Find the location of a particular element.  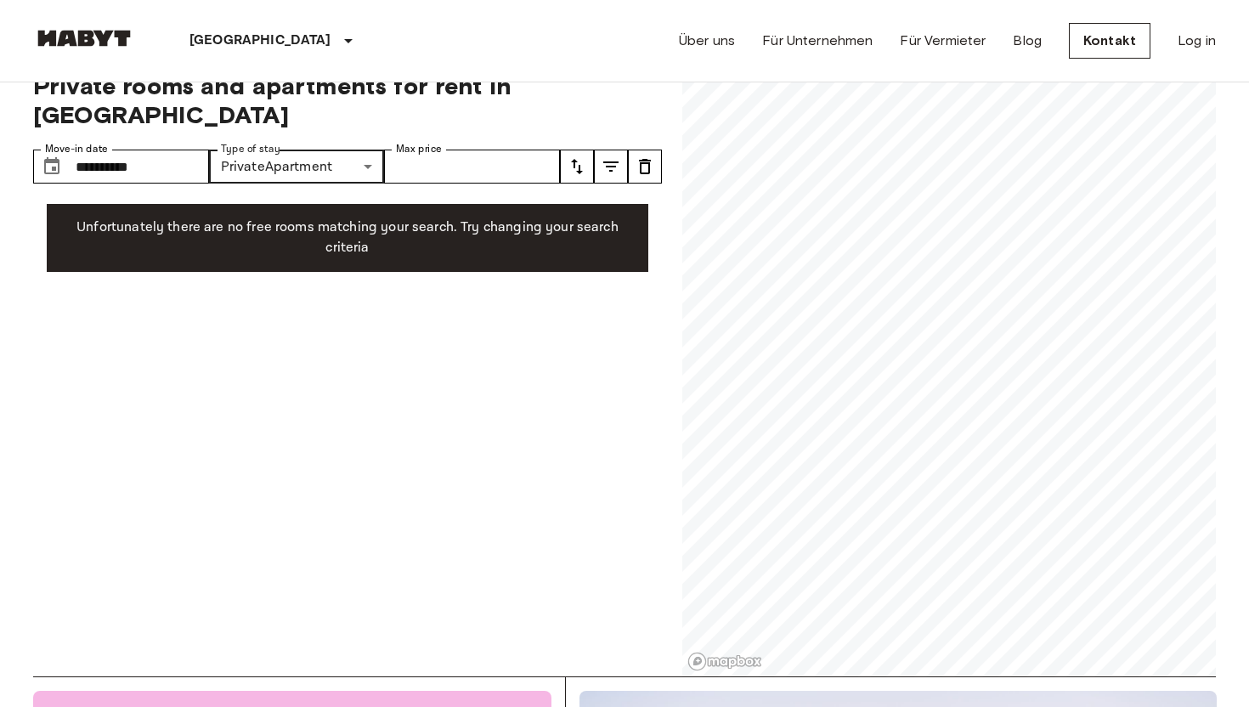

label: Max price is located at coordinates (419, 149).